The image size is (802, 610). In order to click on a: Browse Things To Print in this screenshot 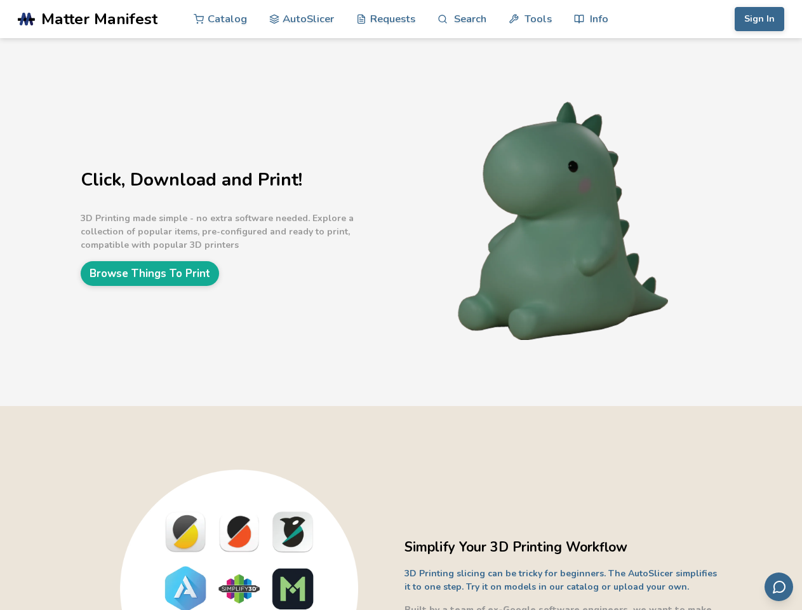, I will do `click(150, 273)`.